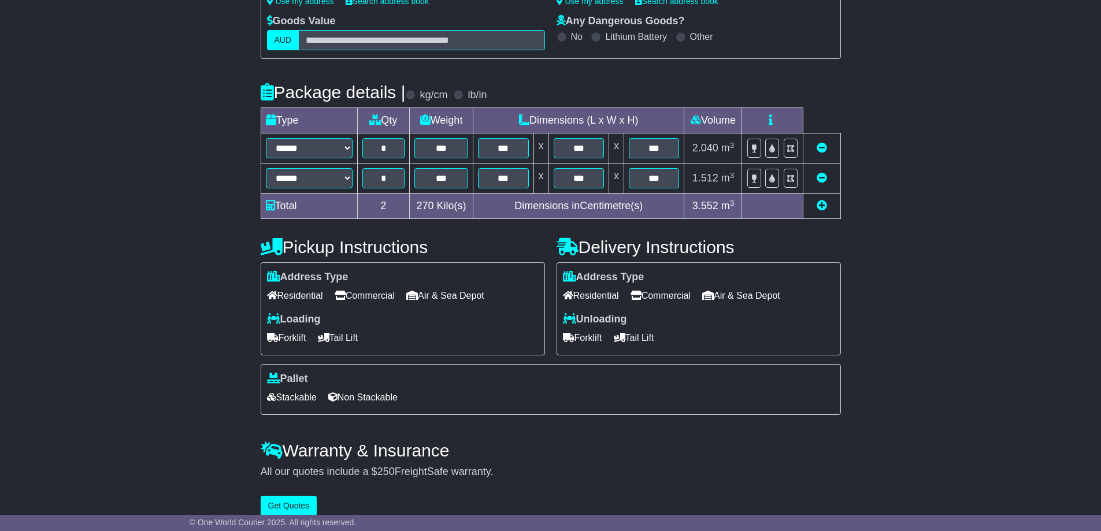 The image size is (1101, 531). I want to click on label: Lithium Battery, so click(636, 36).